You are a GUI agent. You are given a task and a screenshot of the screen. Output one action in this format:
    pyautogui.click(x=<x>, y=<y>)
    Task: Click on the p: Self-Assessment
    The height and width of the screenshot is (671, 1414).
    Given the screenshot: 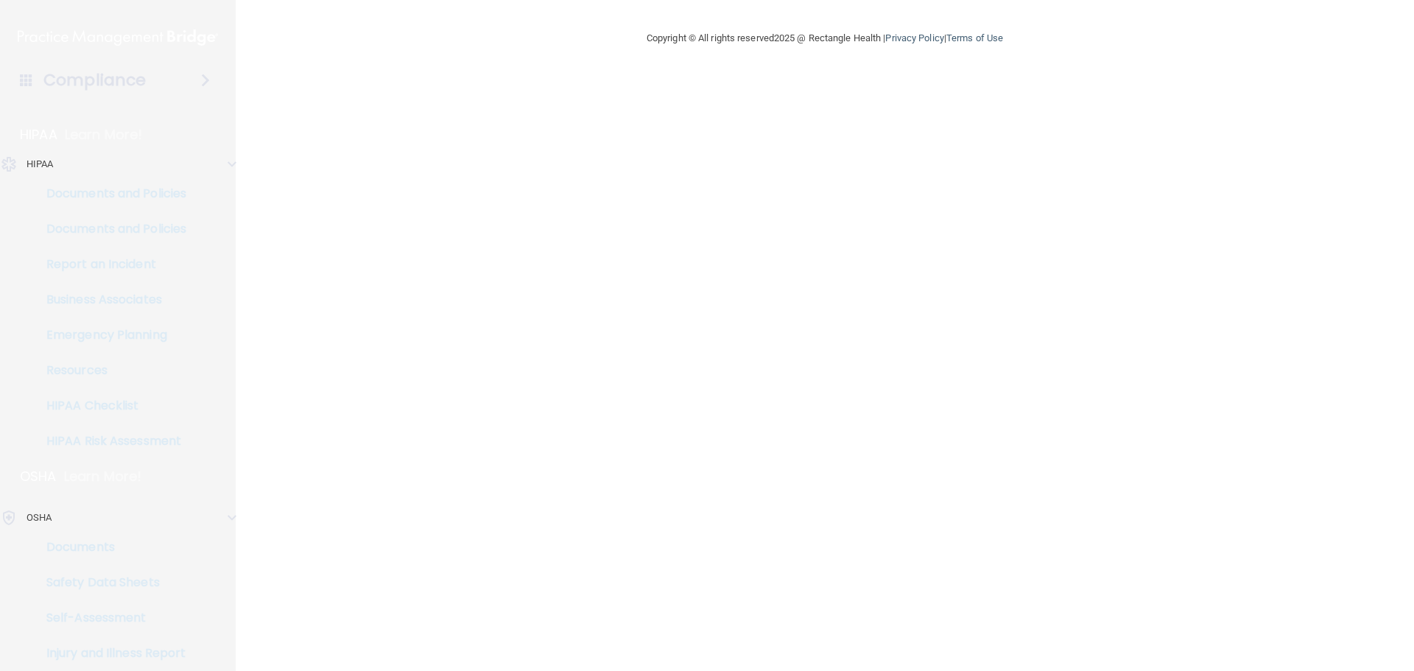 What is the action you would take?
    pyautogui.click(x=110, y=618)
    